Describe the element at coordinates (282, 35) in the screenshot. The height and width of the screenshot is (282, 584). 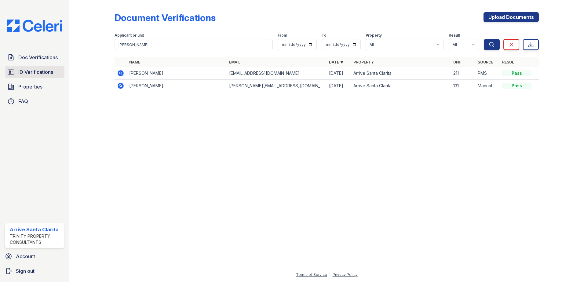
I see `label: From` at that location.